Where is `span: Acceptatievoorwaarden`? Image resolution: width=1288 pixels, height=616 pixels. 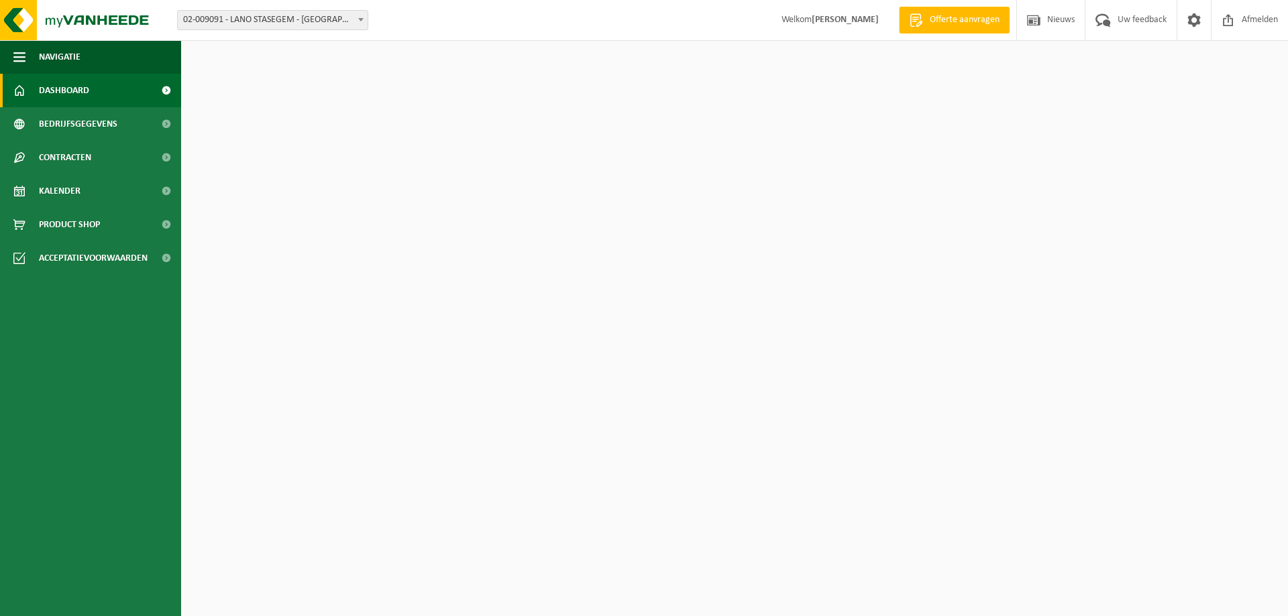
span: Acceptatievoorwaarden is located at coordinates (93, 258).